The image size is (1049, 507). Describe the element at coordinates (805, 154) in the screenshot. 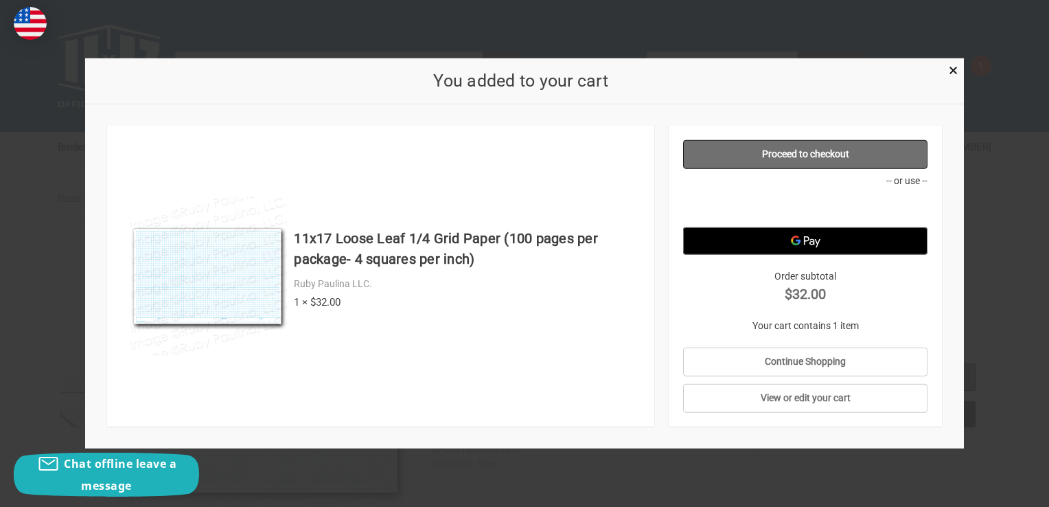

I see `a: Proceed to checkout` at that location.